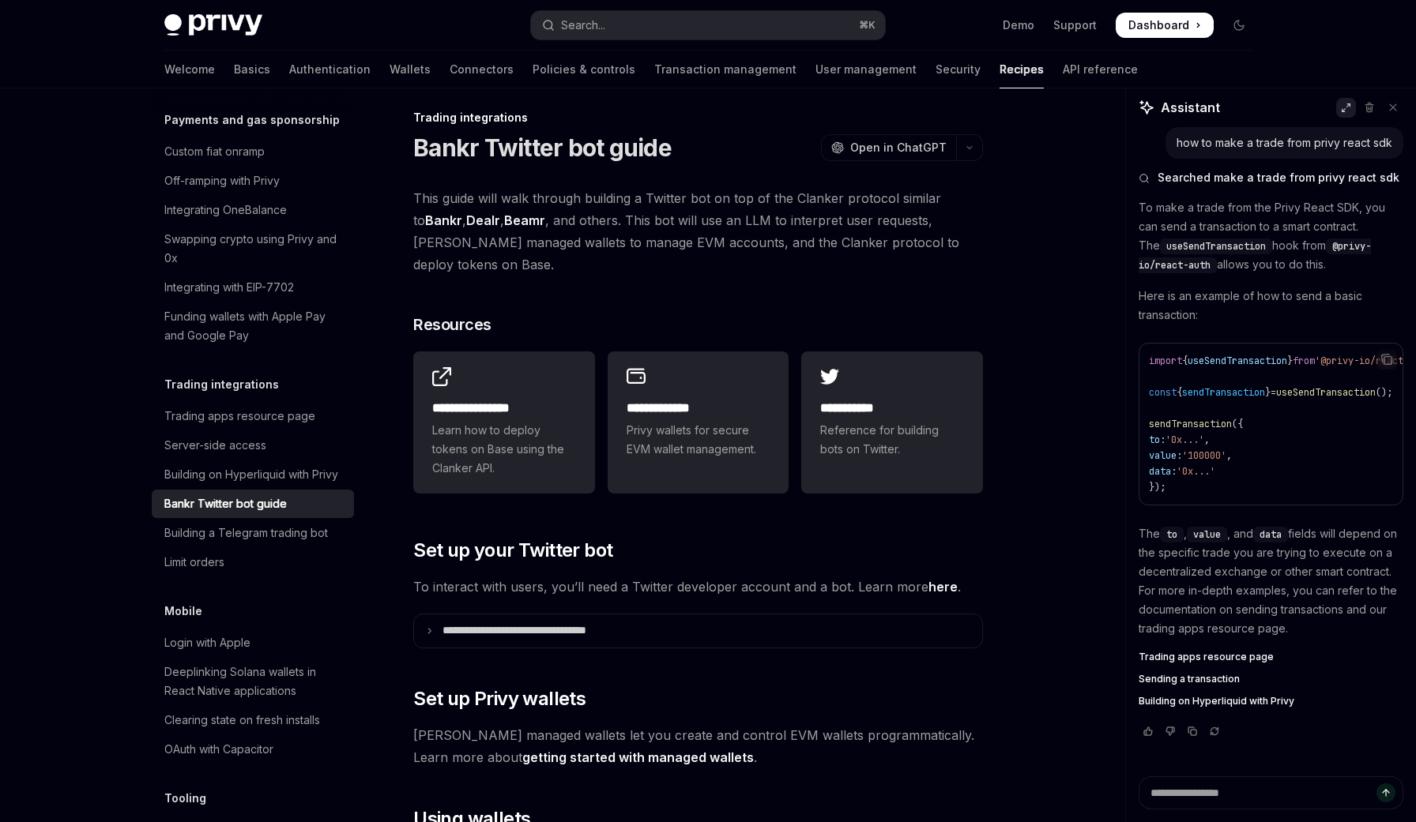 The image size is (1416, 822). Describe the element at coordinates (253, 152) in the screenshot. I see `a: Custom fiat onramp` at that location.